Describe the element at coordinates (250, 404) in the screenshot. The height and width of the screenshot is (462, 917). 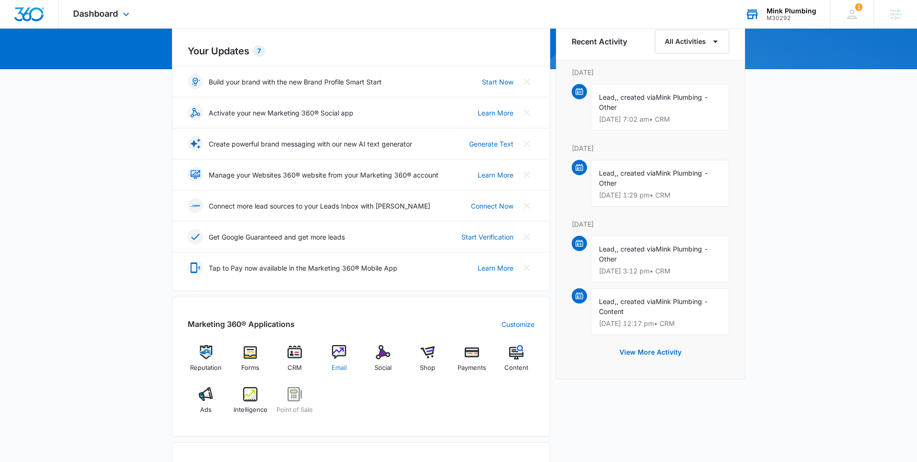
I see `a: Intelligence` at that location.